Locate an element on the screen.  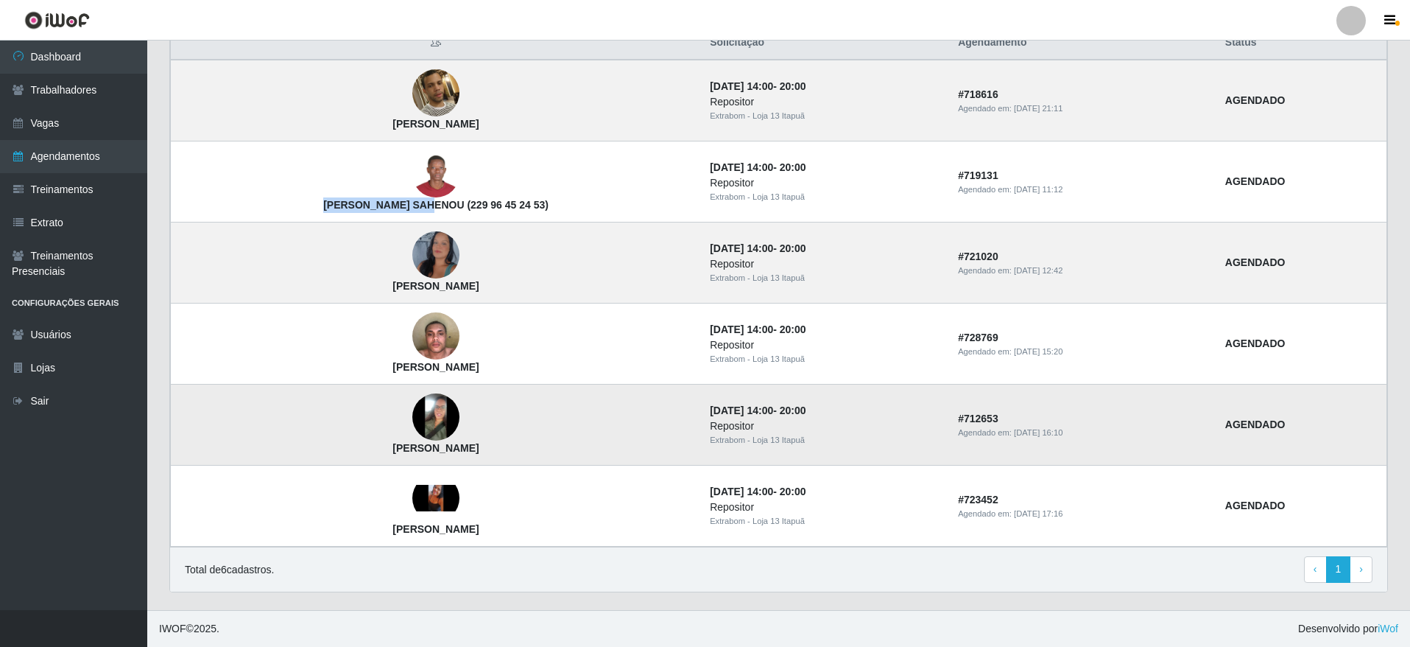
img: Ana Maria Goularte de Souza is located at coordinates (436, 417).